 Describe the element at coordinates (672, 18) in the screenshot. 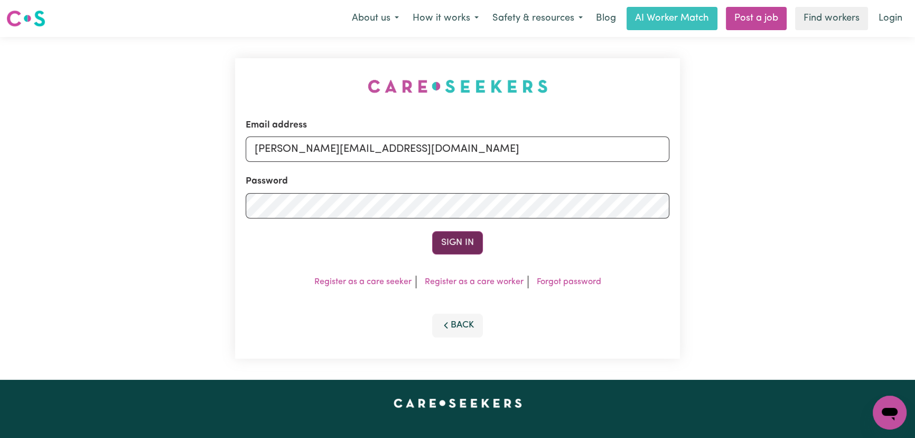

I see `a: AI Worker Match` at that location.